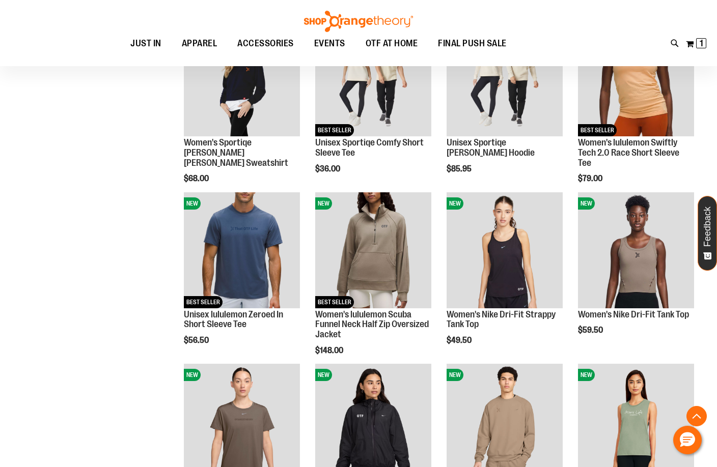 This screenshot has height=467, width=717. Describe the element at coordinates (460, 341) in the screenshot. I see `span: $49.50` at that location.